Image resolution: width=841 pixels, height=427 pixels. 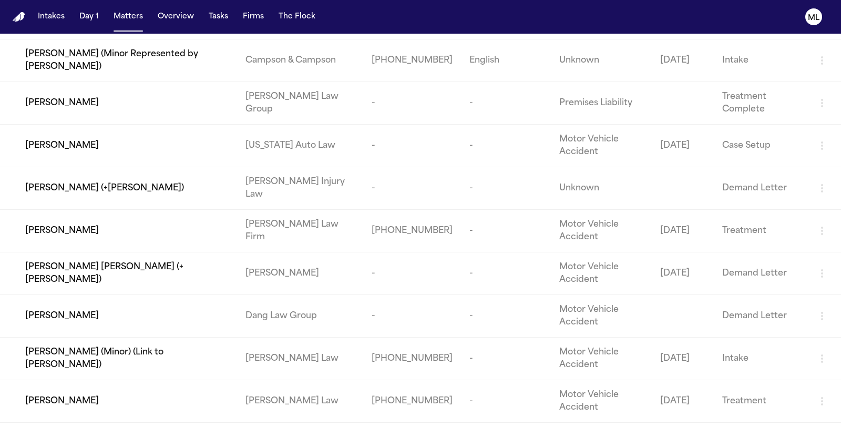 What do you see at coordinates (506, 60) in the screenshot?
I see `td: English` at bounding box center [506, 60].